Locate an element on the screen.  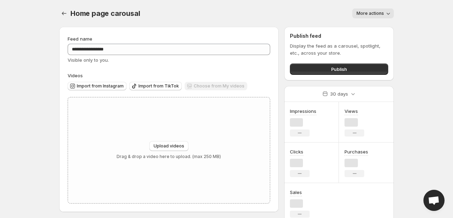
span: Visible only to you. is located at coordinates (88, 60).